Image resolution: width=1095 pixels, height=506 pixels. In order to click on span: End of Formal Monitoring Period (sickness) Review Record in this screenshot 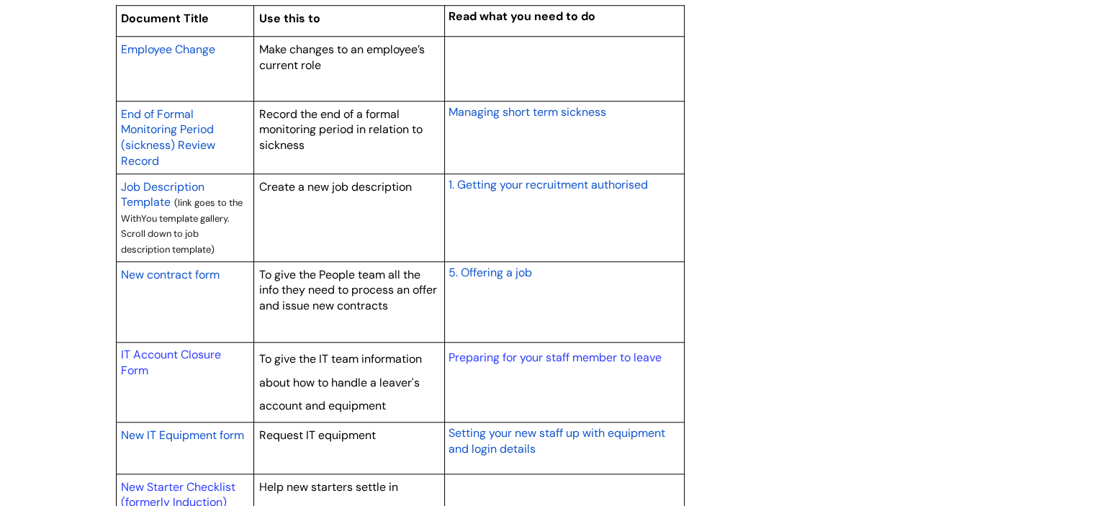, I will do `click(168, 138)`.